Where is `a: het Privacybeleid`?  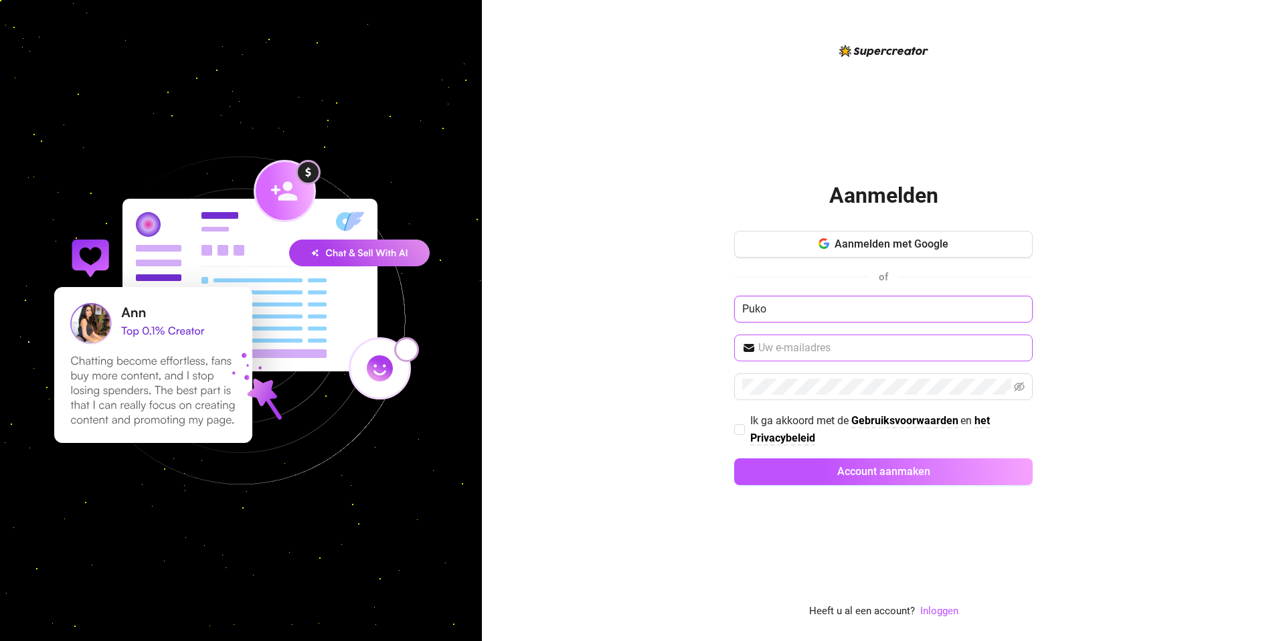 a: het Privacybeleid is located at coordinates (870, 430).